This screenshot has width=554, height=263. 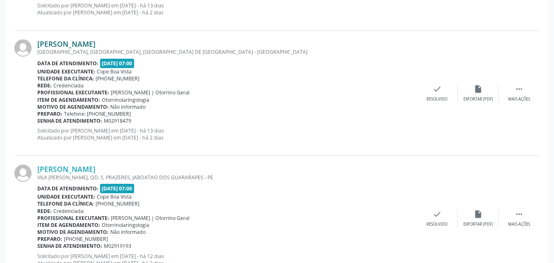 What do you see at coordinates (117, 246) in the screenshot?
I see `span: M02919193` at bounding box center [117, 246].